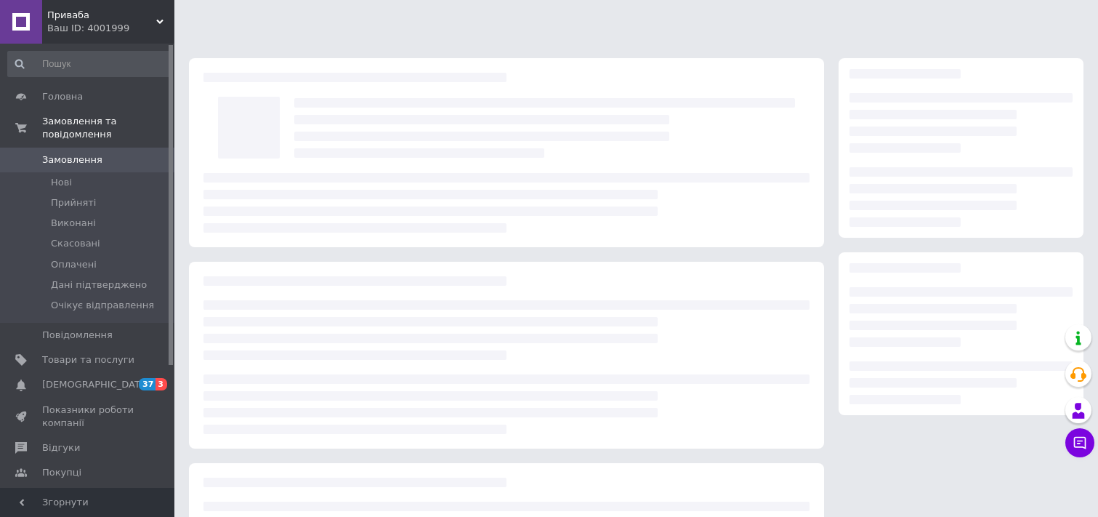 The image size is (1098, 517). What do you see at coordinates (102, 305) in the screenshot?
I see `span: Очікує відправлення` at bounding box center [102, 305].